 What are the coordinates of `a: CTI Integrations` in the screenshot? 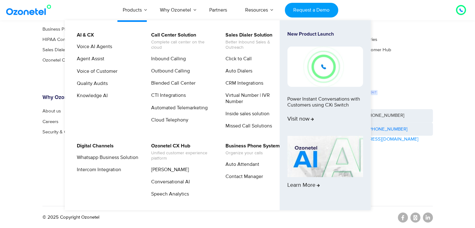 It's located at (167, 95).